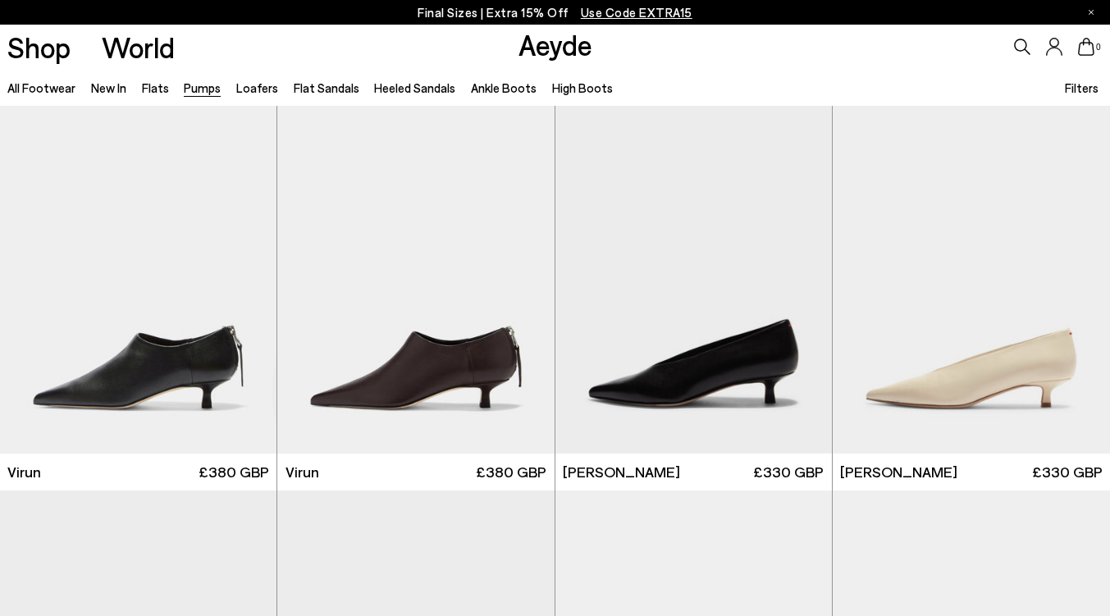  Describe the element at coordinates (415, 472) in the screenshot. I see `a: Virun £380 GBP` at that location.